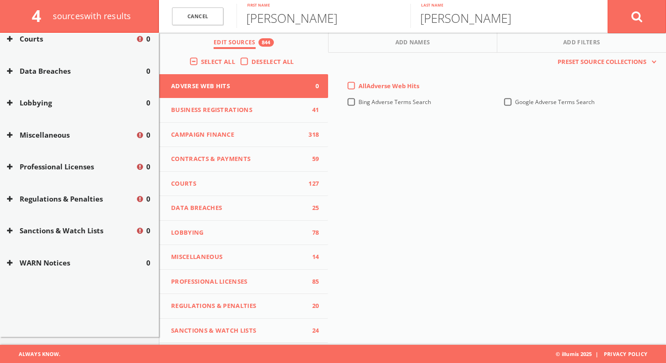 The width and height of the screenshot is (666, 363). Describe the element at coordinates (272, 62) in the screenshot. I see `span: Deselect All` at that location.